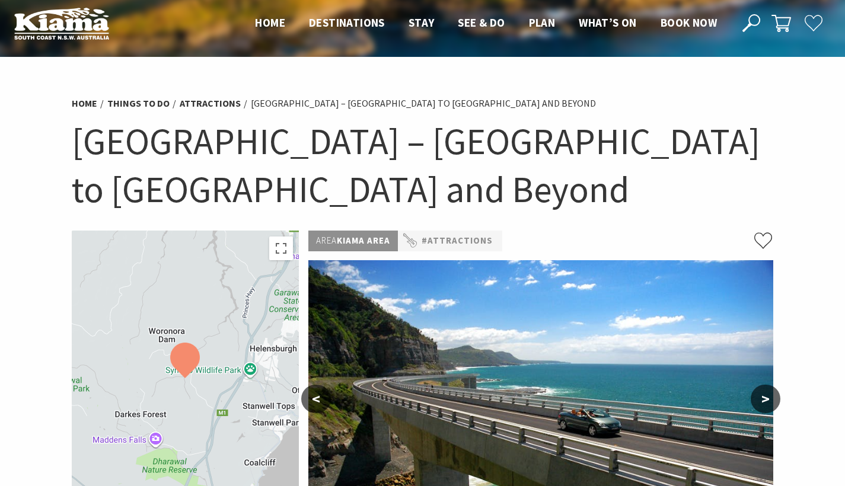 This screenshot has width=845, height=486. What do you see at coordinates (457, 241) in the screenshot?
I see `a: #Attractions` at bounding box center [457, 241].